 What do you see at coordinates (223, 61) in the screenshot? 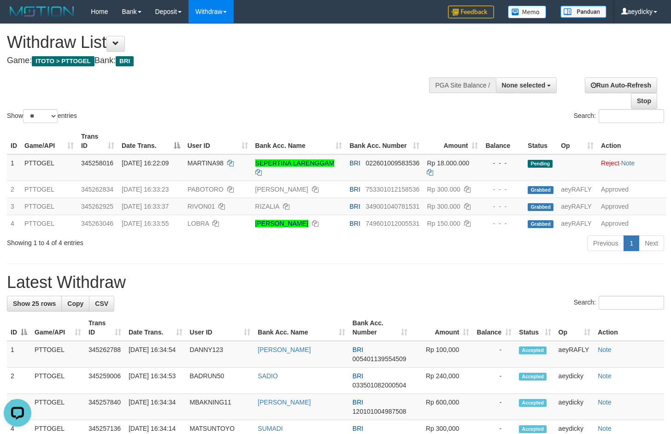
I see `h4: Game: Bank:` at bounding box center [223, 61].